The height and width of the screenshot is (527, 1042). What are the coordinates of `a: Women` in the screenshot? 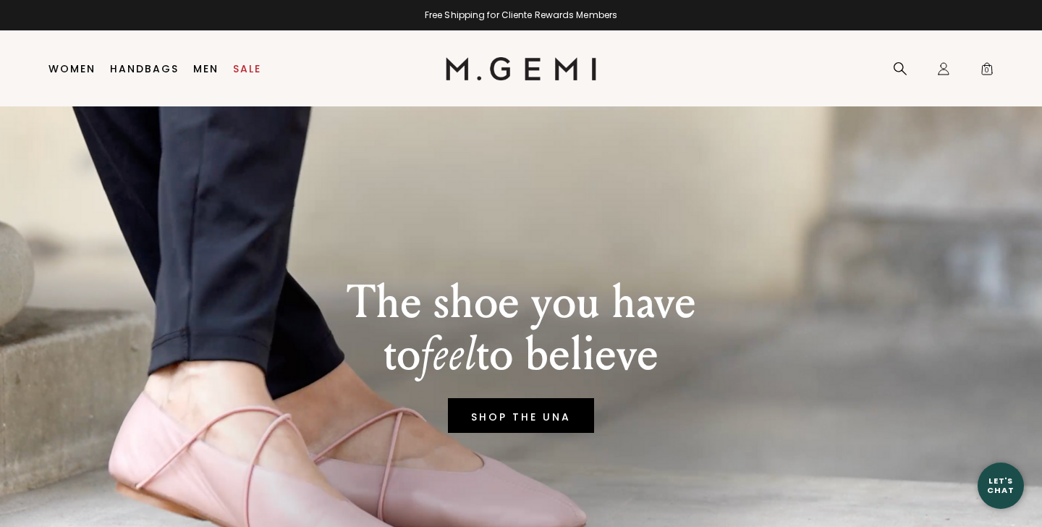 It's located at (72, 69).